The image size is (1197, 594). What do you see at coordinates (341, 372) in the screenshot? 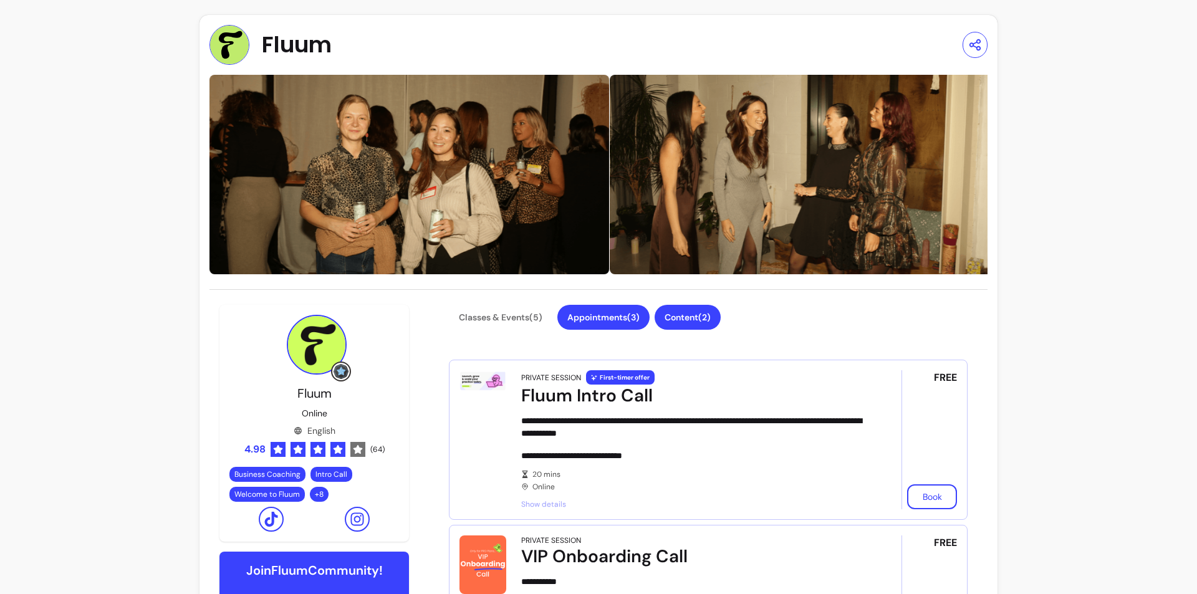
I see `img: Grow` at bounding box center [341, 372].